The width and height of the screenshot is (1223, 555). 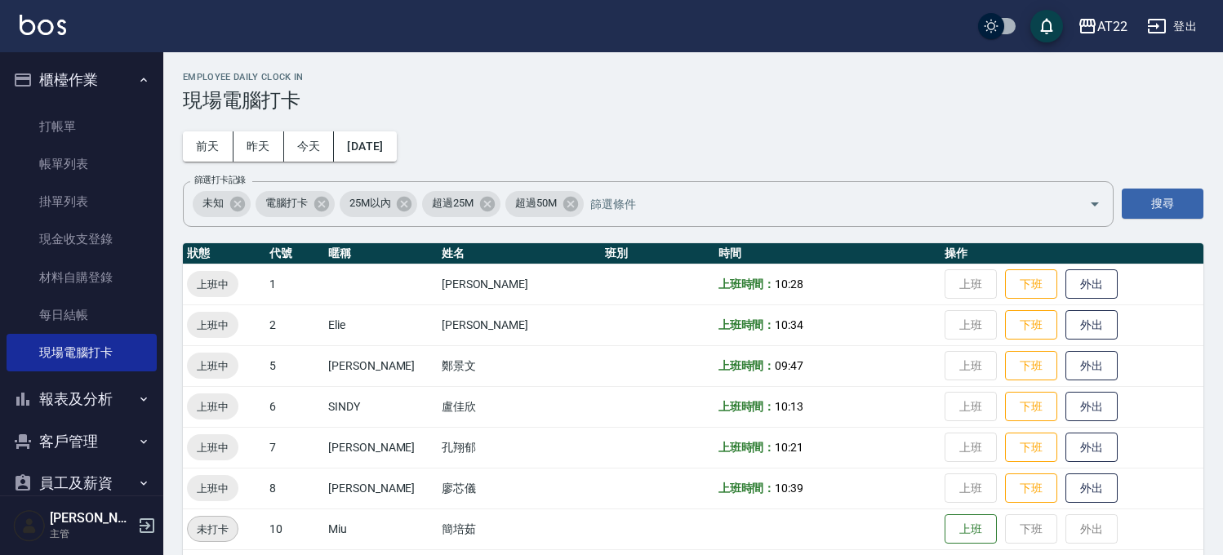 I want to click on button: 上班, so click(x=971, y=529).